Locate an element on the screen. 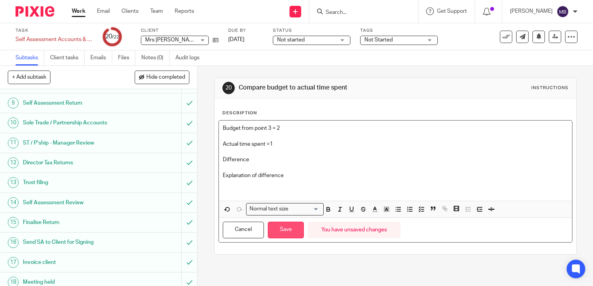 The image size is (593, 286). img: Pixie is located at coordinates (35, 11).